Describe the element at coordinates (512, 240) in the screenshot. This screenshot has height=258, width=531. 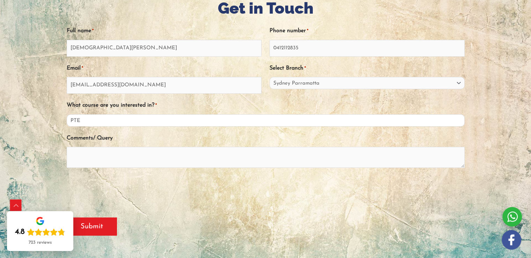
I see `img: white-facebook.png` at that location.